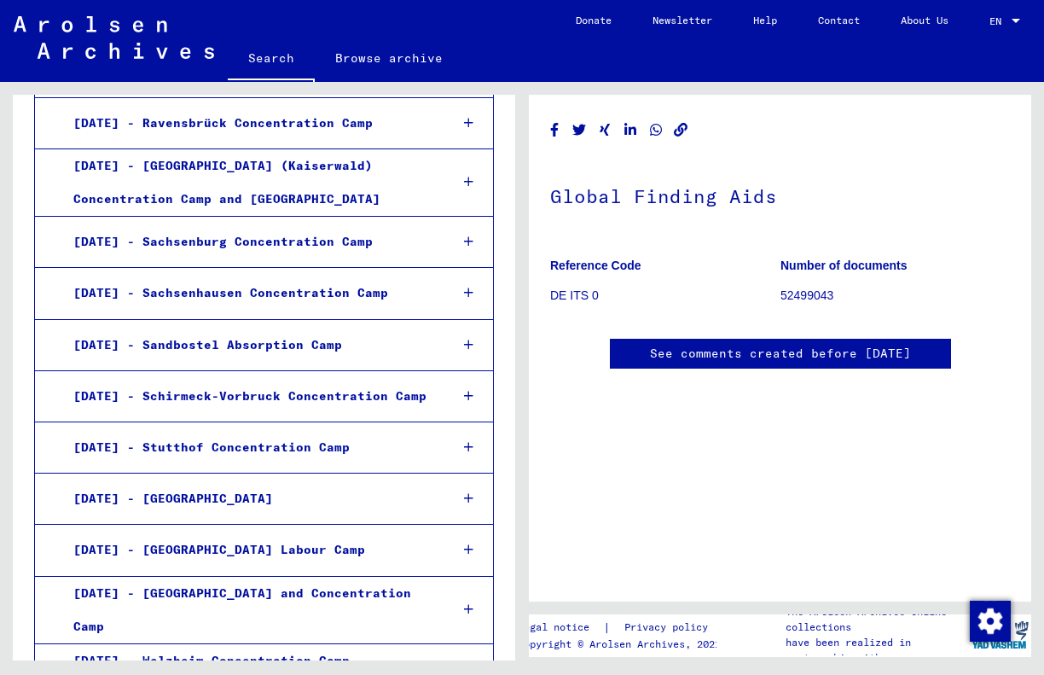  I want to click on p: Copyright © Arolsen Archives, 2021, so click(623, 644).